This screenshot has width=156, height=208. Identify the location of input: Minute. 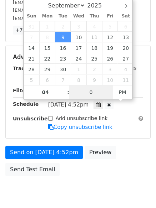
(91, 92).